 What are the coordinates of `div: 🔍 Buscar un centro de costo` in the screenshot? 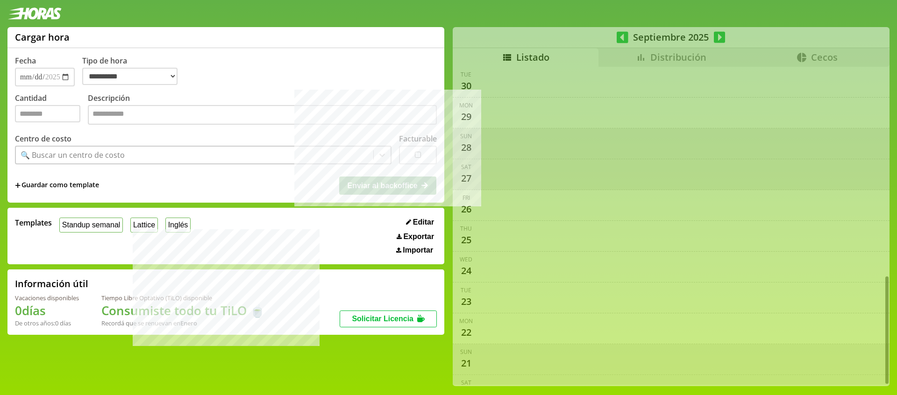 It's located at (72, 155).